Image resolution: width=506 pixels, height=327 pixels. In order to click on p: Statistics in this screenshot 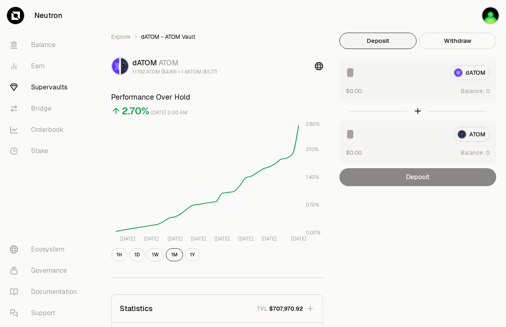, I will do `click(136, 309)`.